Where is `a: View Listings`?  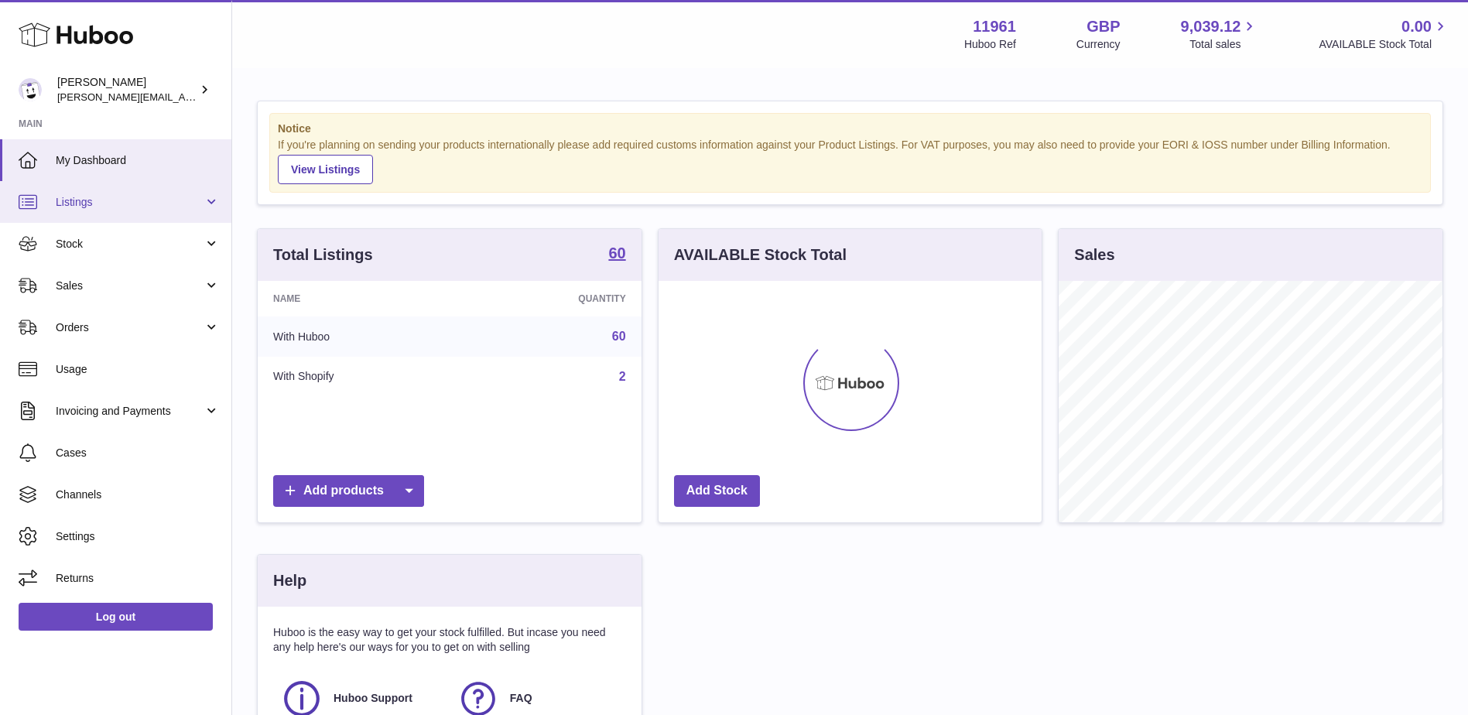
a: View Listings is located at coordinates (325, 169).